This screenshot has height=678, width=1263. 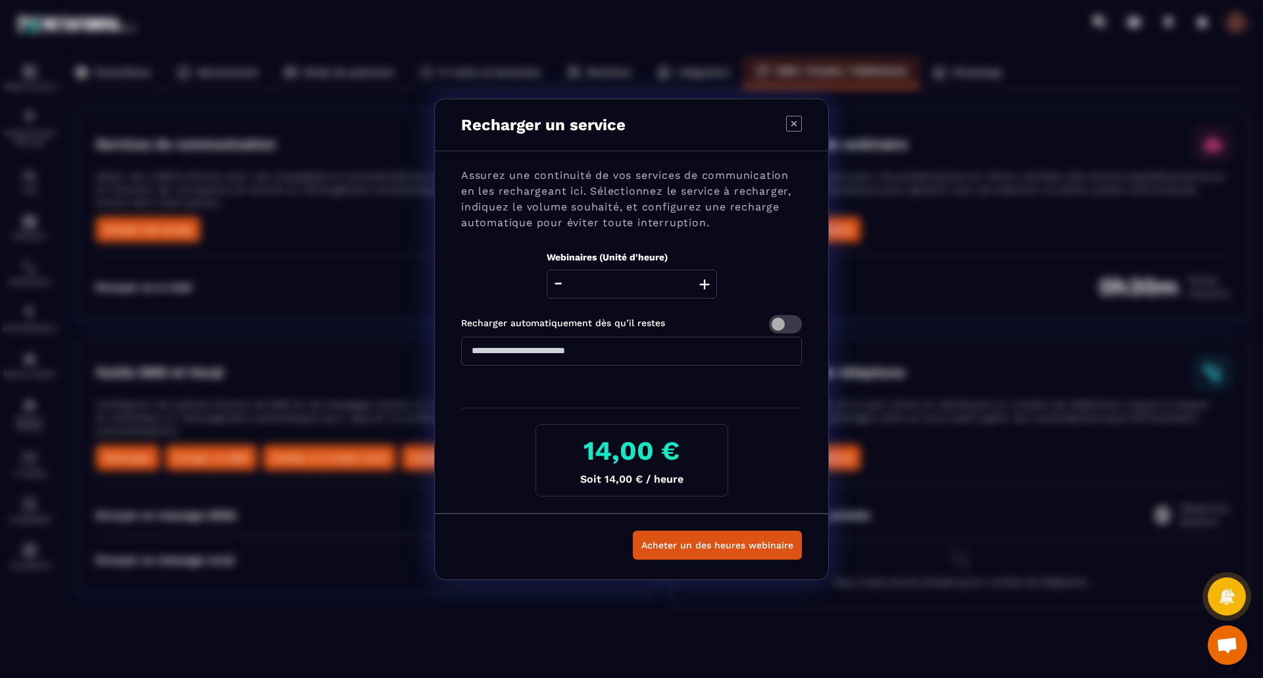 I want to click on h3: 14,00 €, so click(x=631, y=450).